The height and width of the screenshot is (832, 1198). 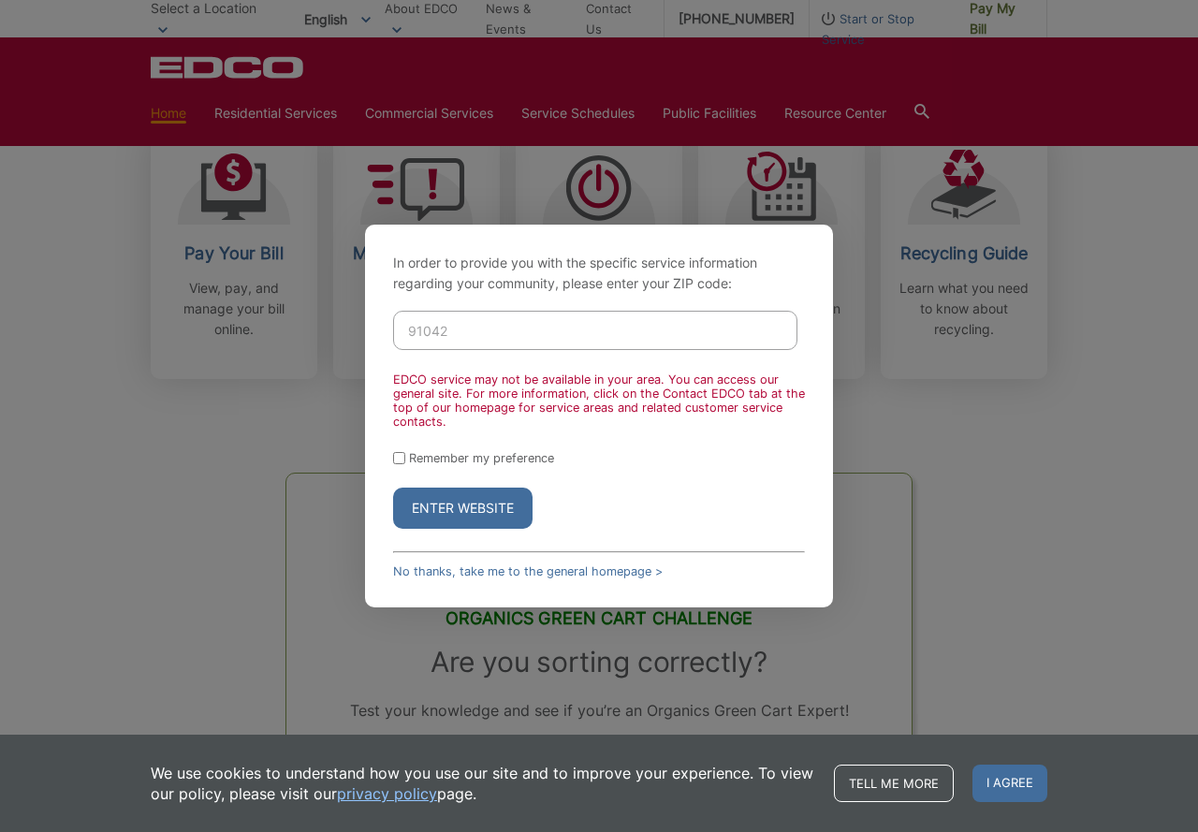 What do you see at coordinates (1010, 783) in the screenshot?
I see `span: I agree` at bounding box center [1010, 783].